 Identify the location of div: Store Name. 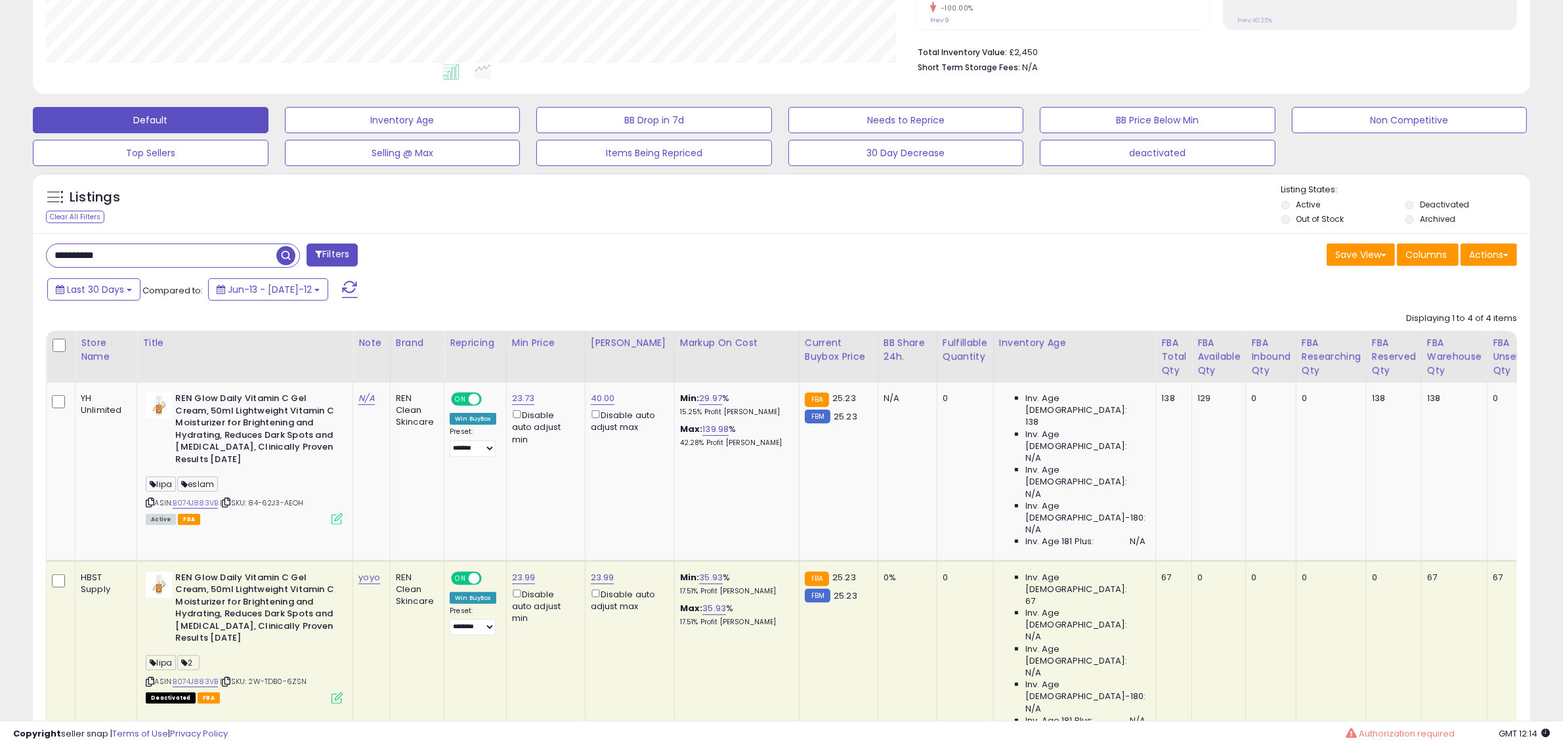
(106, 350).